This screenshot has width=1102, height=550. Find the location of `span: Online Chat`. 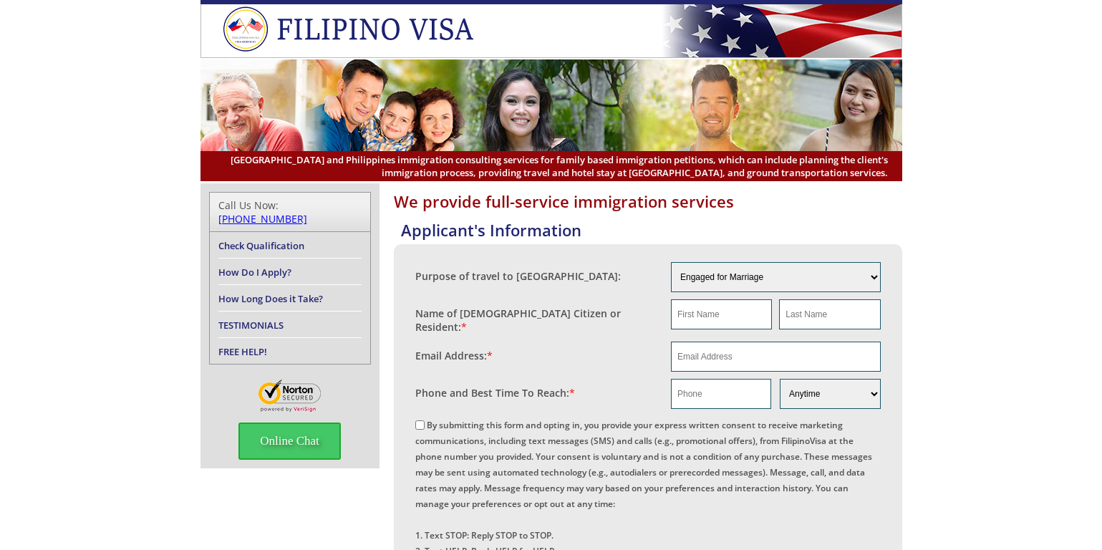

span: Online Chat is located at coordinates (289, 441).